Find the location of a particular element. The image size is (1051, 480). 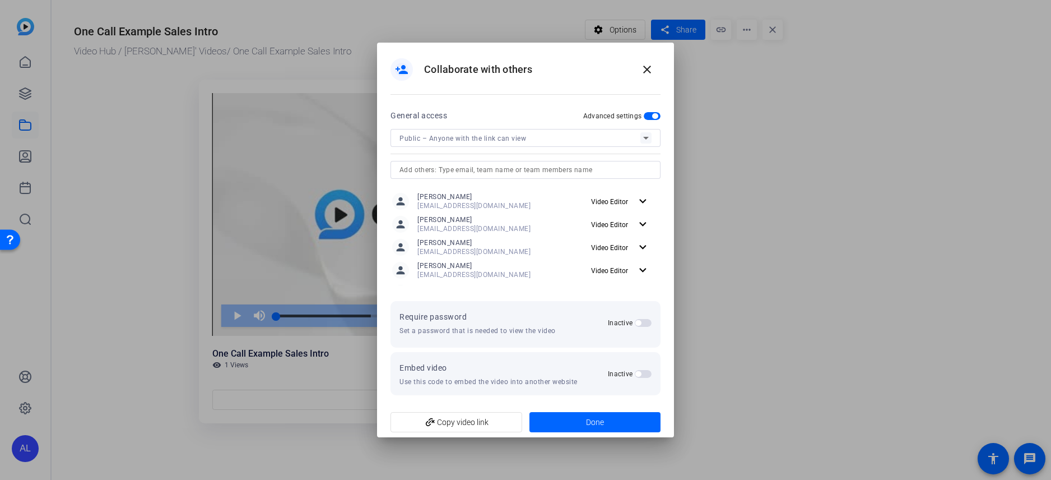

h2: Require password is located at coordinates (477, 317).